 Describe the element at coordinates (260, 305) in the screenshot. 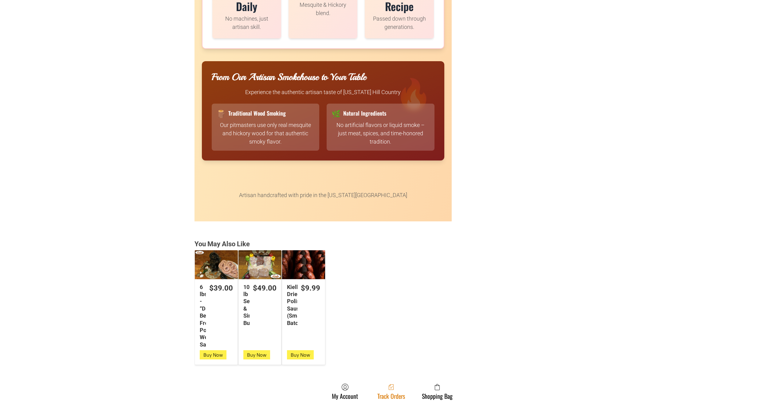

I see `a: $49.0010 lb Seniors & Singles Bundles` at that location.